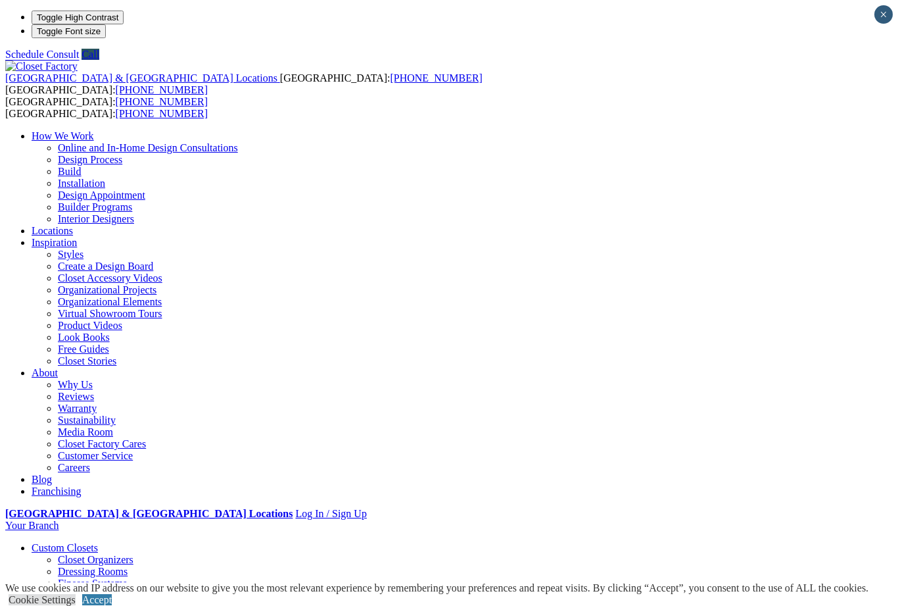  Describe the element at coordinates (884, 14) in the screenshot. I see `button: Close` at that location.